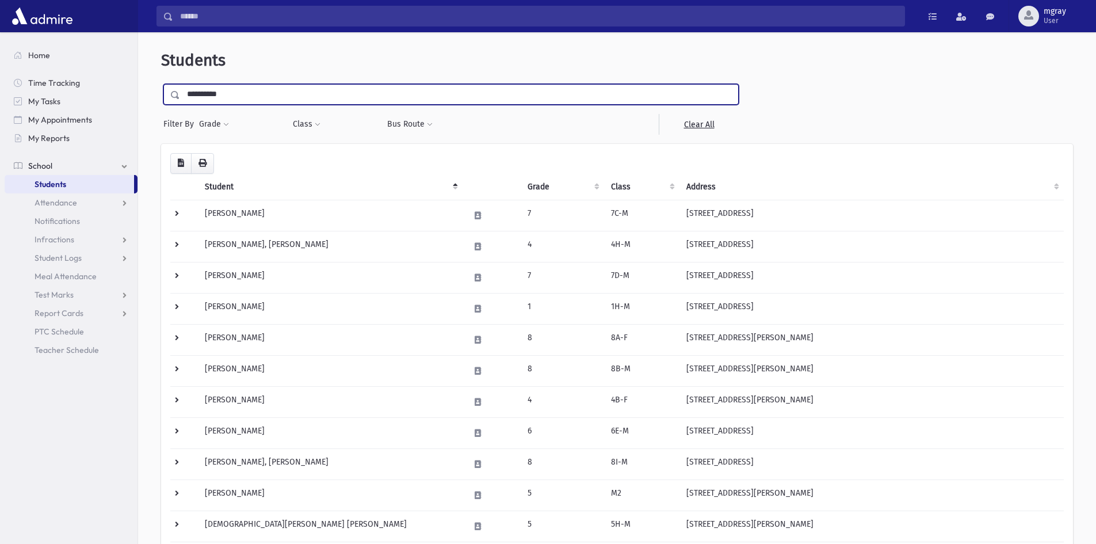 This screenshot has height=544, width=1096. Describe the element at coordinates (71, 331) in the screenshot. I see `a: PTC Schedule` at that location.